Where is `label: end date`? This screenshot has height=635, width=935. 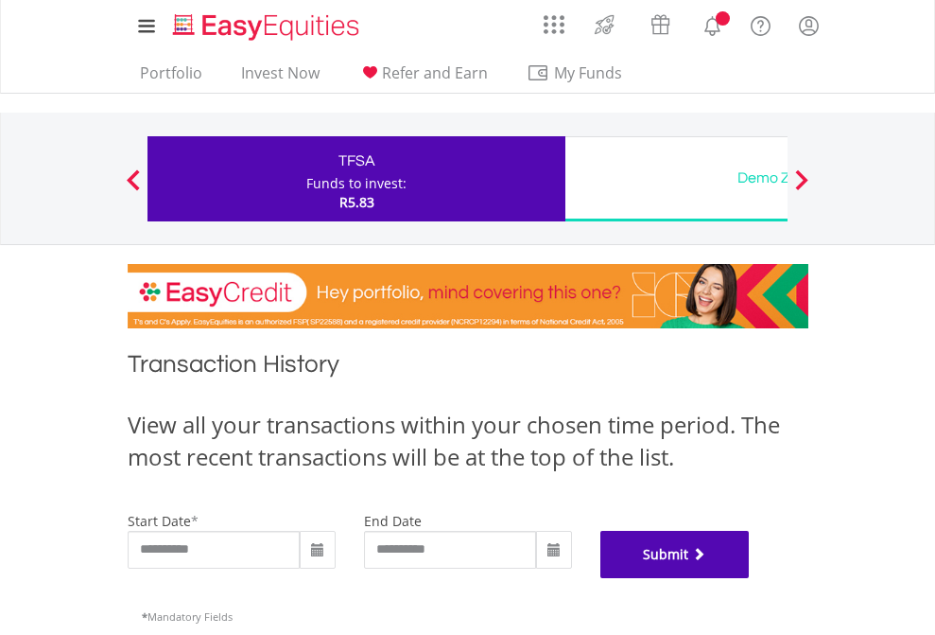 label: end date is located at coordinates (393, 520).